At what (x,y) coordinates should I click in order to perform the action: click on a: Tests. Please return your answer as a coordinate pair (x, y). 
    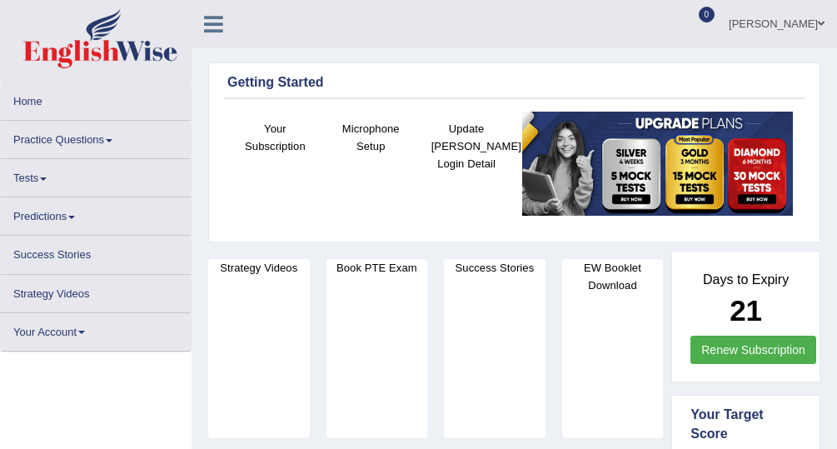
    Looking at the image, I should click on (96, 175).